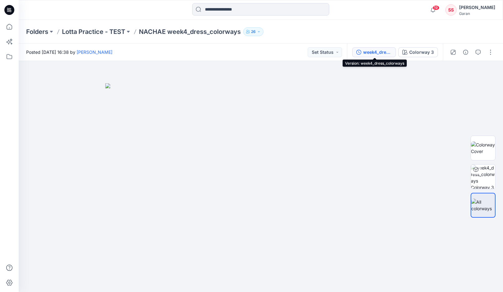 This screenshot has height=292, width=503. Describe the element at coordinates (93, 32) in the screenshot. I see `a: Lotta Practice - TEST` at that location.